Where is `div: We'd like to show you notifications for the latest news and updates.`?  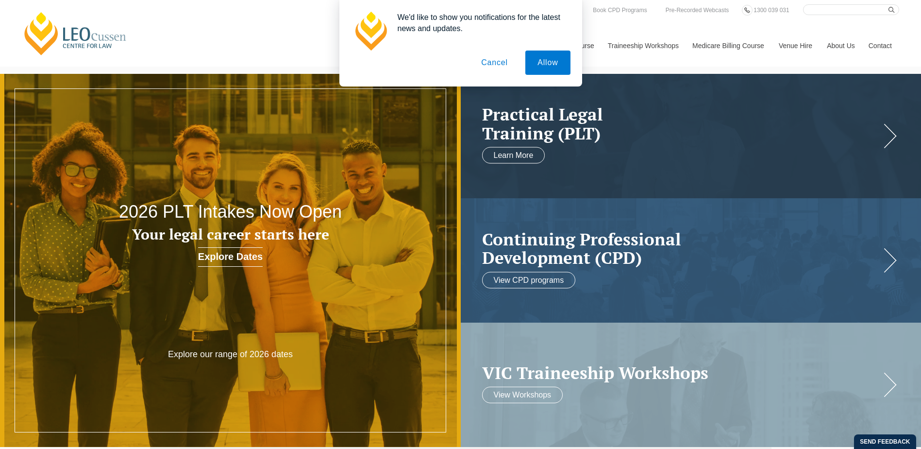 div: We'd like to show you notifications for the latest news and updates. is located at coordinates (480, 23).